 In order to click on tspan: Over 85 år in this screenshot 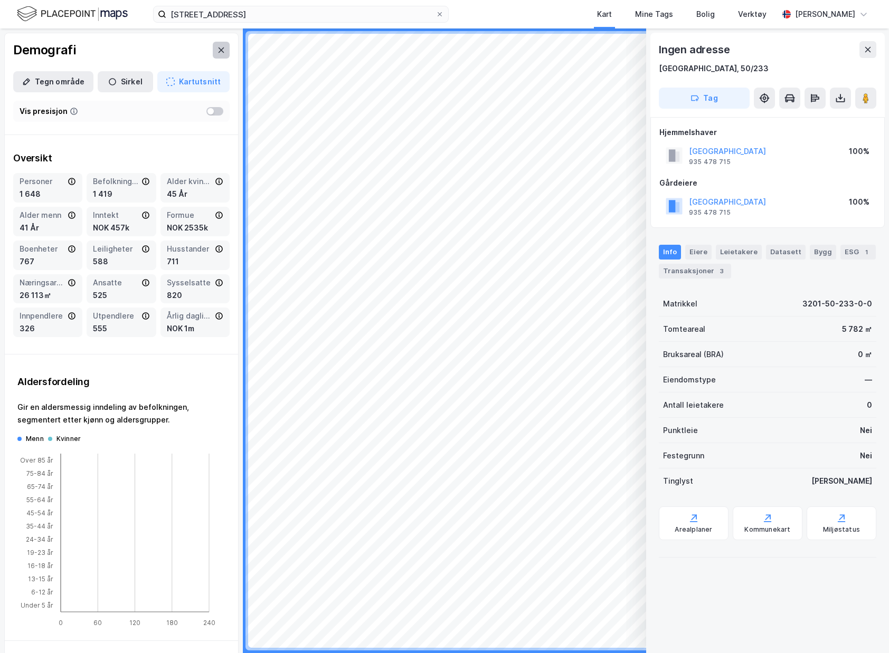, I will do `click(36, 460)`.